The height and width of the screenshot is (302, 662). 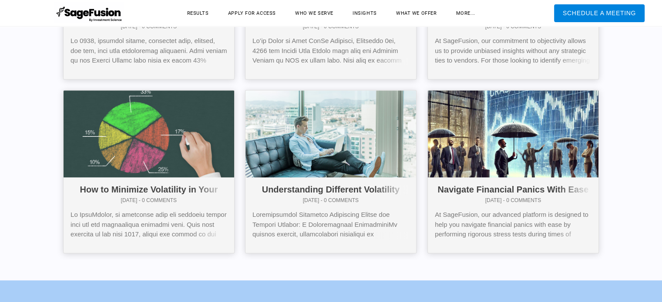 I want to click on a: What We Offer, so click(x=416, y=13).